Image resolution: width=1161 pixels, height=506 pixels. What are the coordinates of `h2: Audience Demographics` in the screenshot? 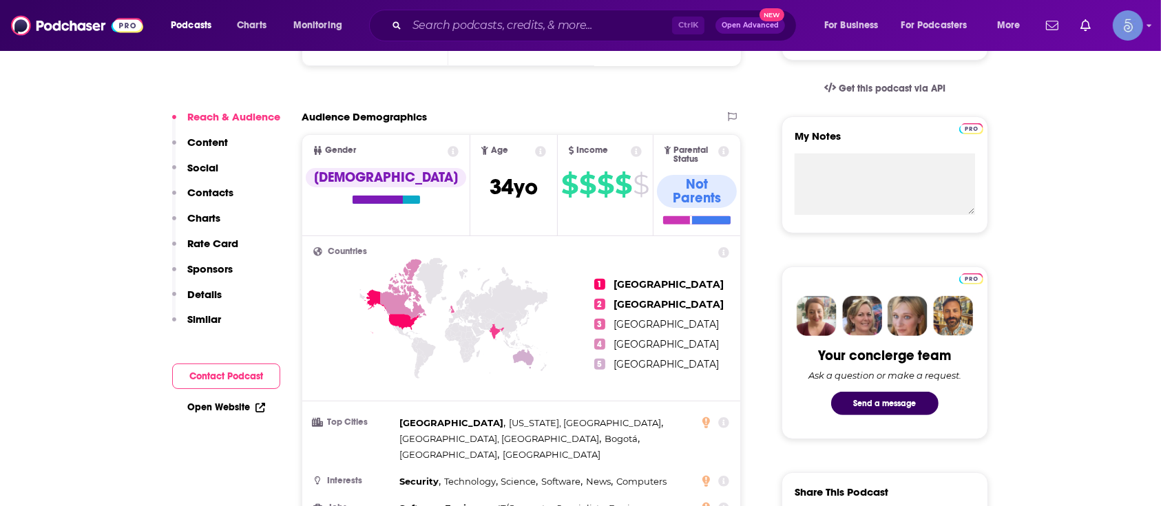 It's located at (364, 116).